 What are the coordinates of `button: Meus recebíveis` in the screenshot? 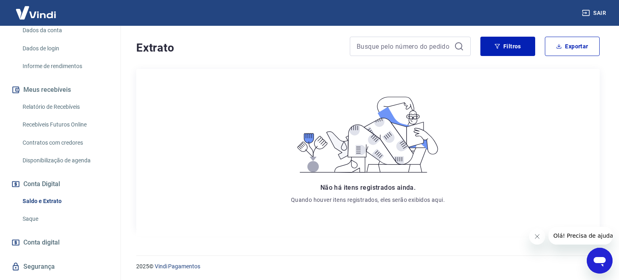 It's located at (60, 90).